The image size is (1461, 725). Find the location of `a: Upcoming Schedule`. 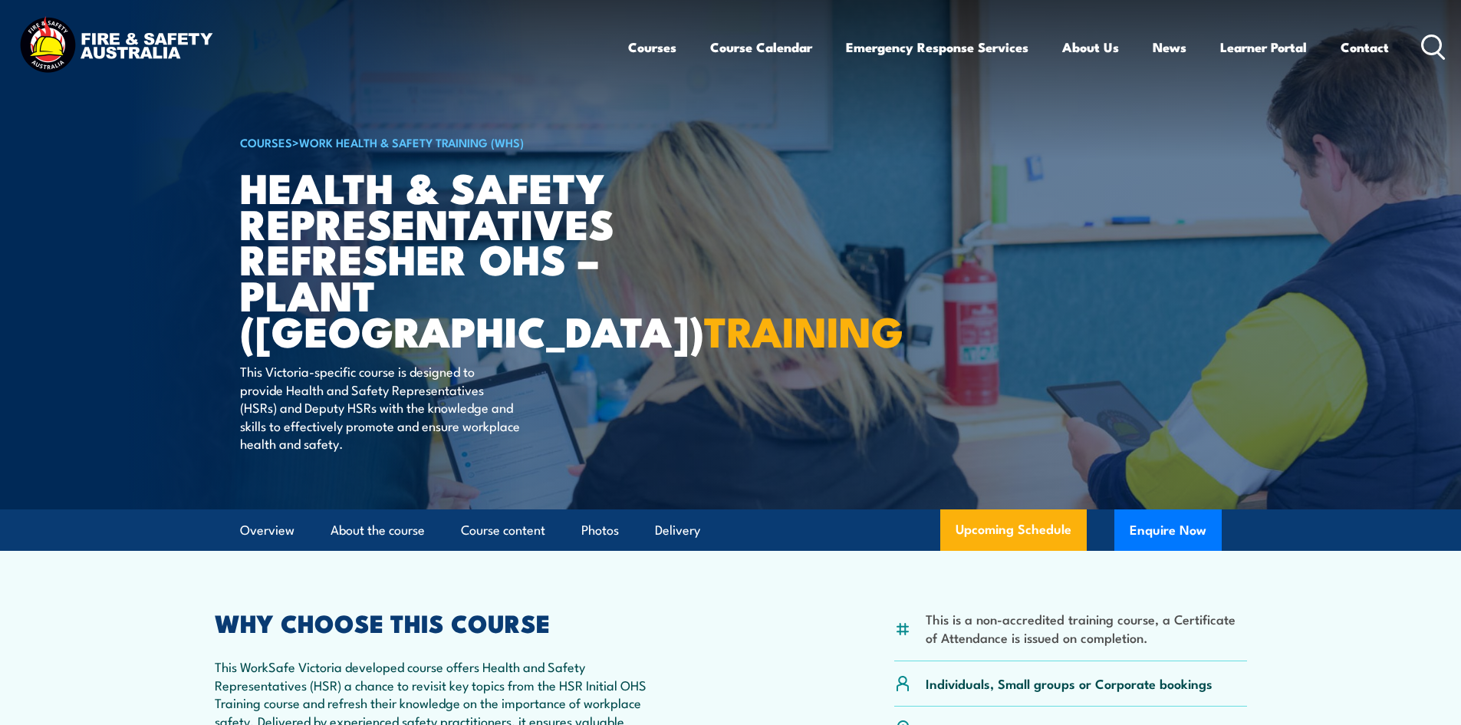

a: Upcoming Schedule is located at coordinates (1013, 530).